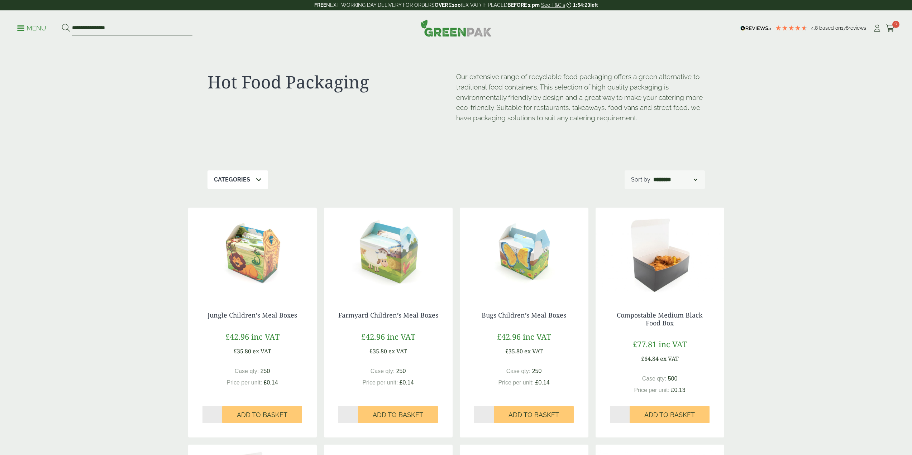  What do you see at coordinates (581, 5) in the screenshot?
I see `span: 1:54:23` at bounding box center [581, 5].